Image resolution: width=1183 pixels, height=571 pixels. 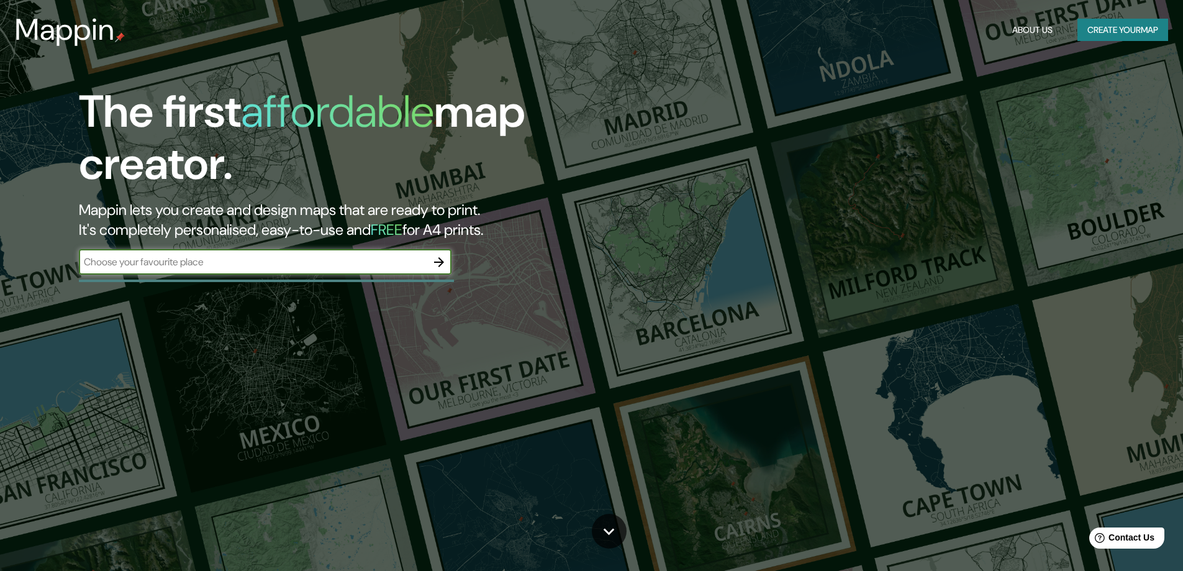 What do you see at coordinates (65, 30) in the screenshot?
I see `h3: Mappin` at bounding box center [65, 30].